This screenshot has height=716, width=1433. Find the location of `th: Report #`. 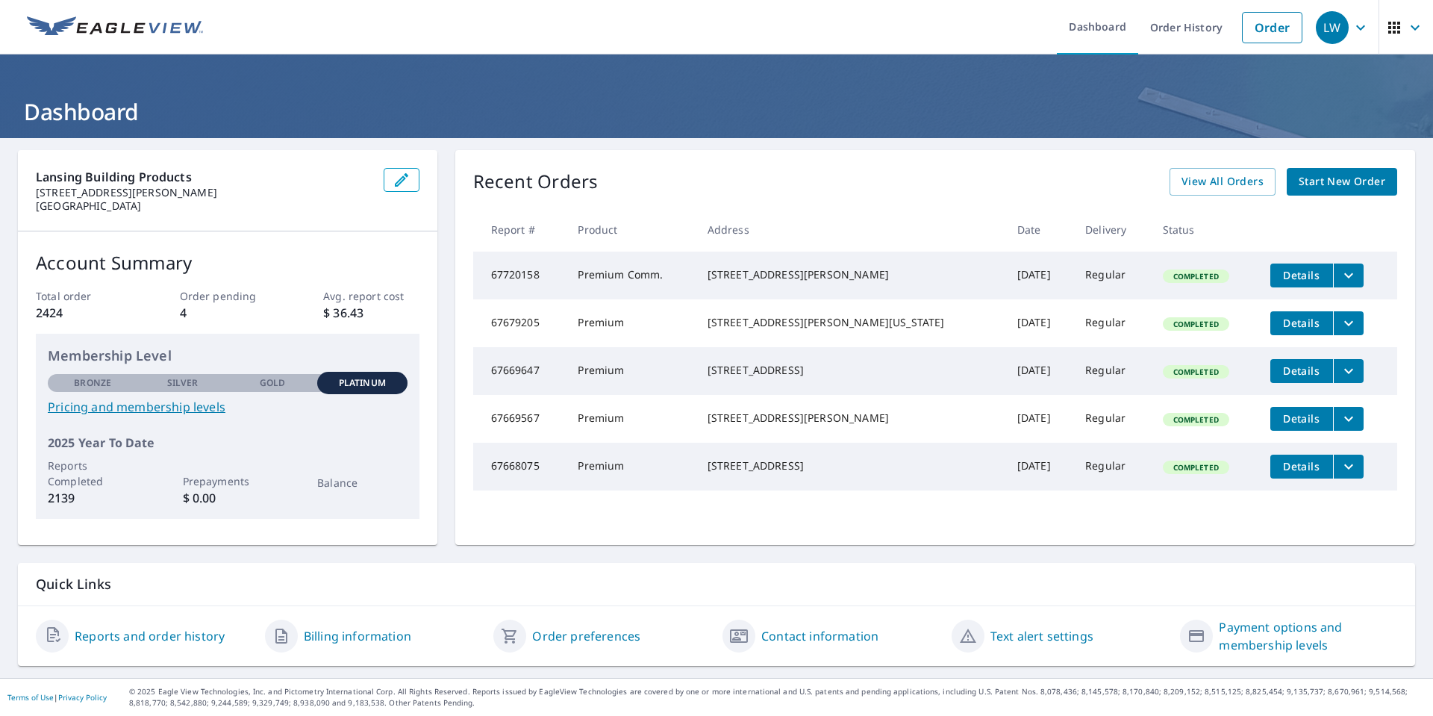

th: Report # is located at coordinates (519, 229).